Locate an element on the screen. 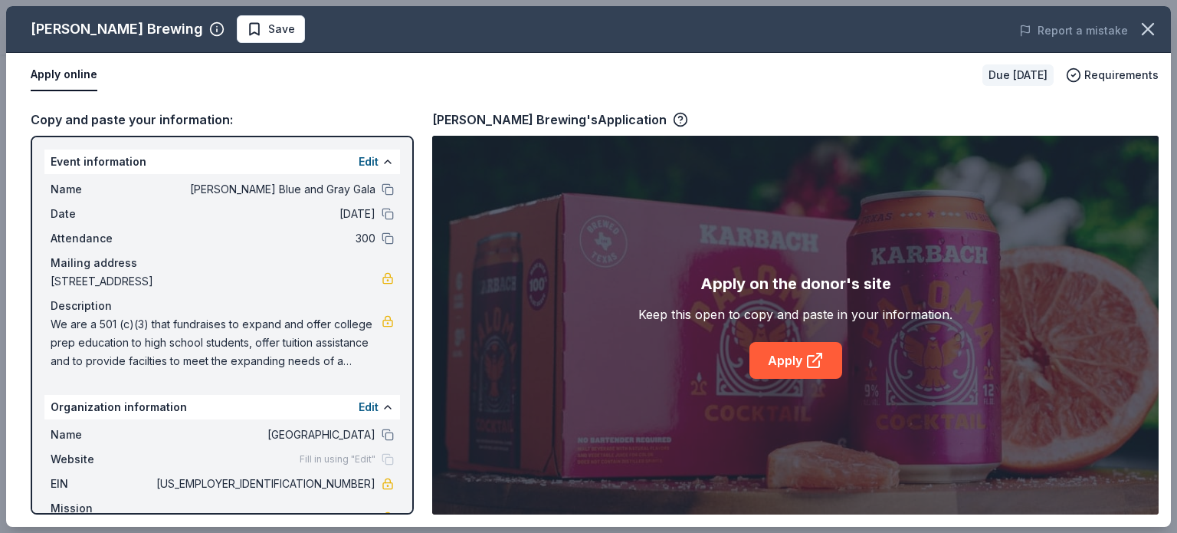 This screenshot has height=533, width=1177. span: EIN is located at coordinates (102, 484).